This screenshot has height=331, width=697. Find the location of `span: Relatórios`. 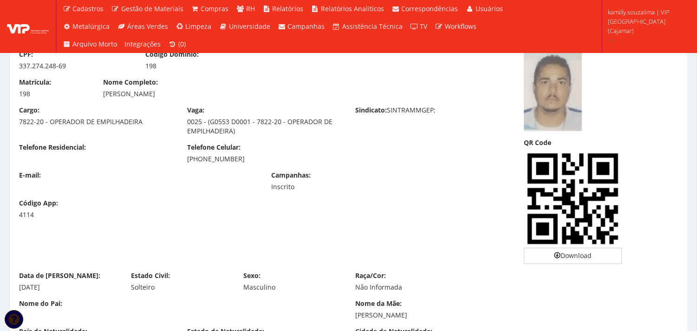

span: Relatórios is located at coordinates (288, 8).